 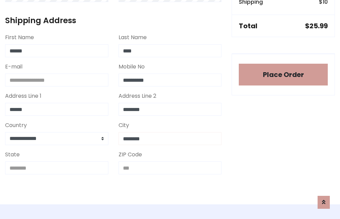 What do you see at coordinates (284, 74) in the screenshot?
I see `button: Place Order` at bounding box center [284, 74].